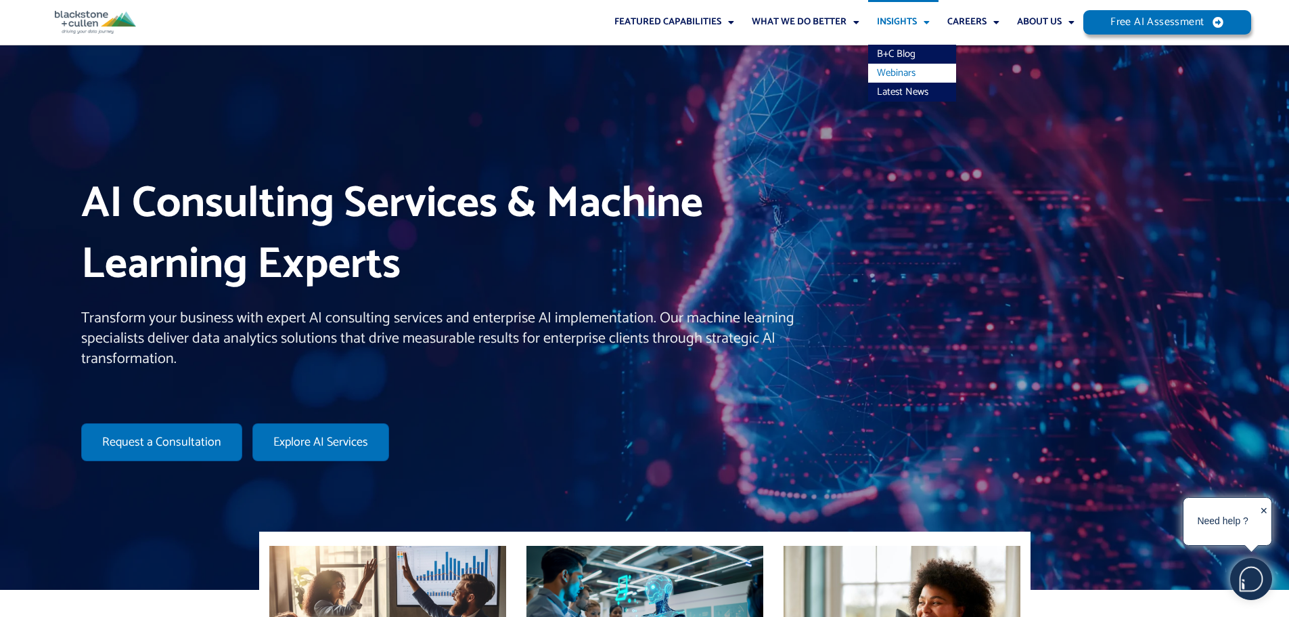  Describe the element at coordinates (162, 442) in the screenshot. I see `a: Request a Consultation` at that location.